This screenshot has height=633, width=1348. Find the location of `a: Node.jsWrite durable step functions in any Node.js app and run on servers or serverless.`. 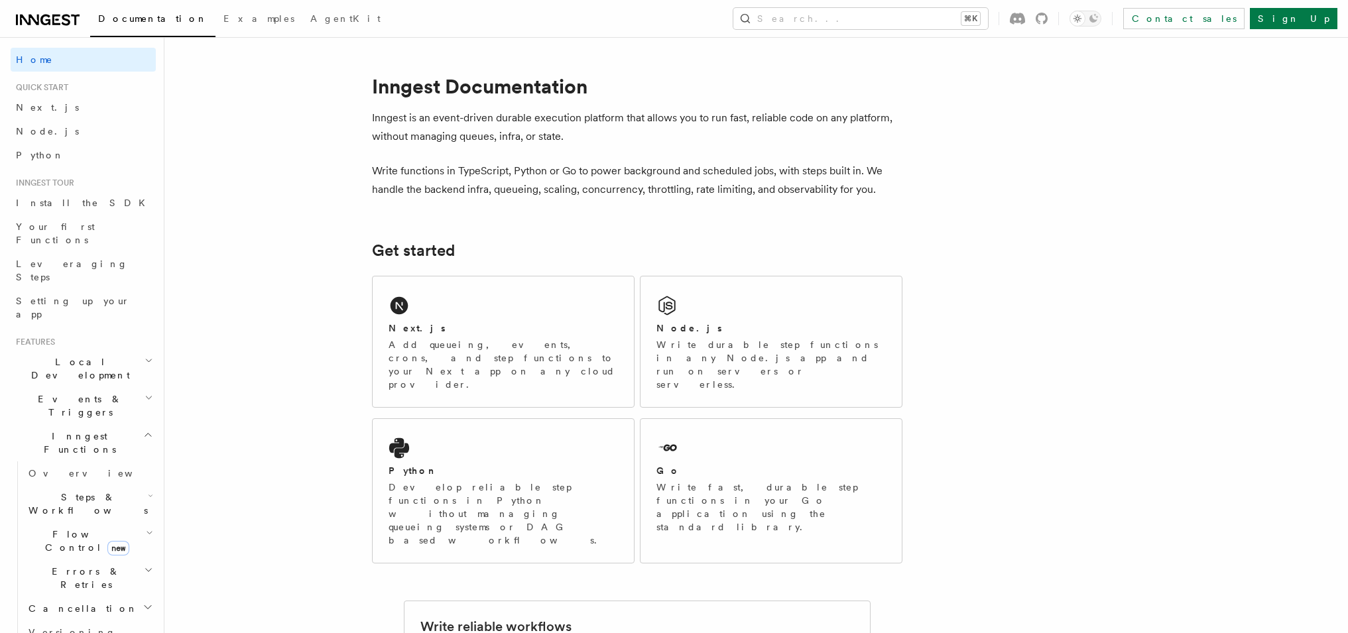

a: Node.jsWrite durable step functions in any Node.js app and run on servers or serverless. is located at coordinates (771, 341).